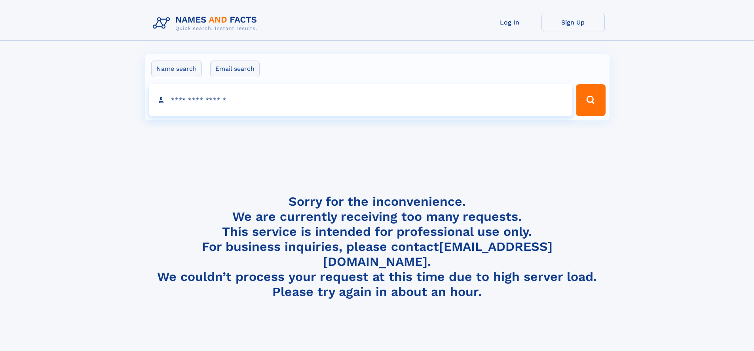  What do you see at coordinates (235, 69) in the screenshot?
I see `label: Email search` at bounding box center [235, 69].